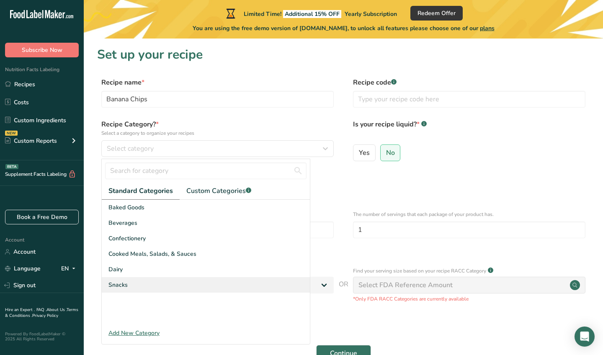 This screenshot has height=355, width=603. Describe the element at coordinates (469, 82) in the screenshot. I see `label: Recipe code` at that location.